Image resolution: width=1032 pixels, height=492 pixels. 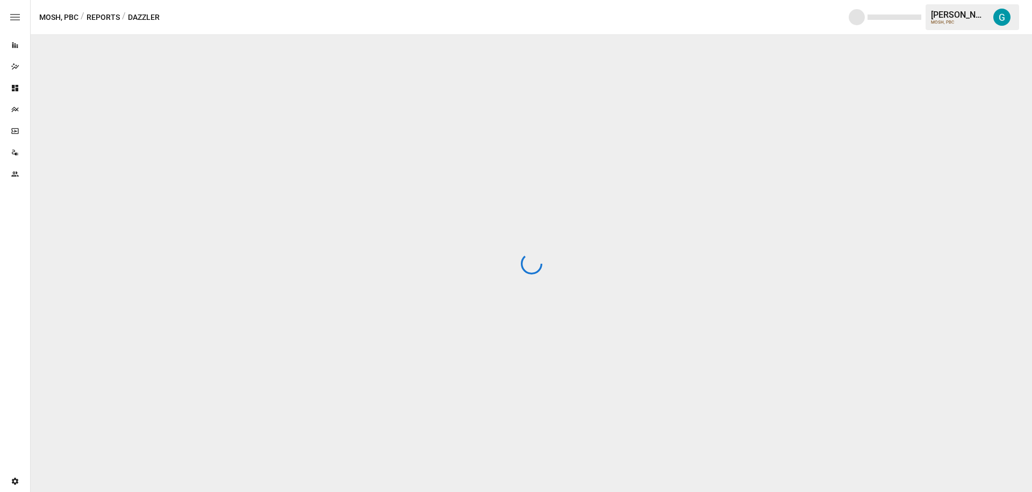 I want to click on button: Gavin Acres, so click(x=1002, y=17).